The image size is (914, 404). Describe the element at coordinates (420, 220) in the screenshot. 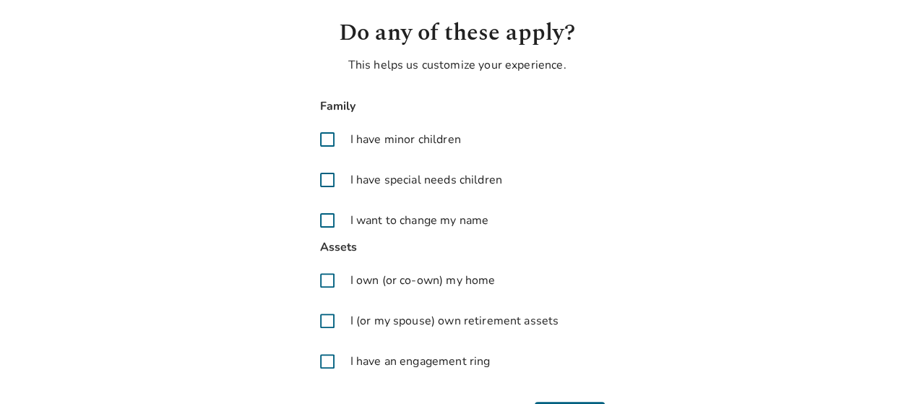

I see `span: I want to change my name` at that location.